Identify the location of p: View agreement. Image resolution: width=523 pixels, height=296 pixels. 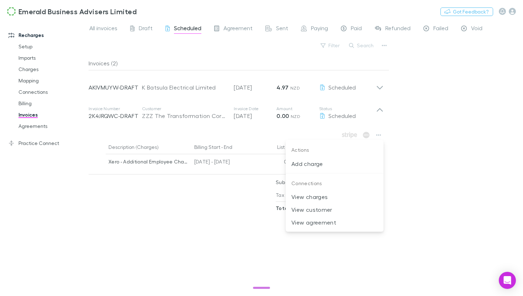
(334, 223).